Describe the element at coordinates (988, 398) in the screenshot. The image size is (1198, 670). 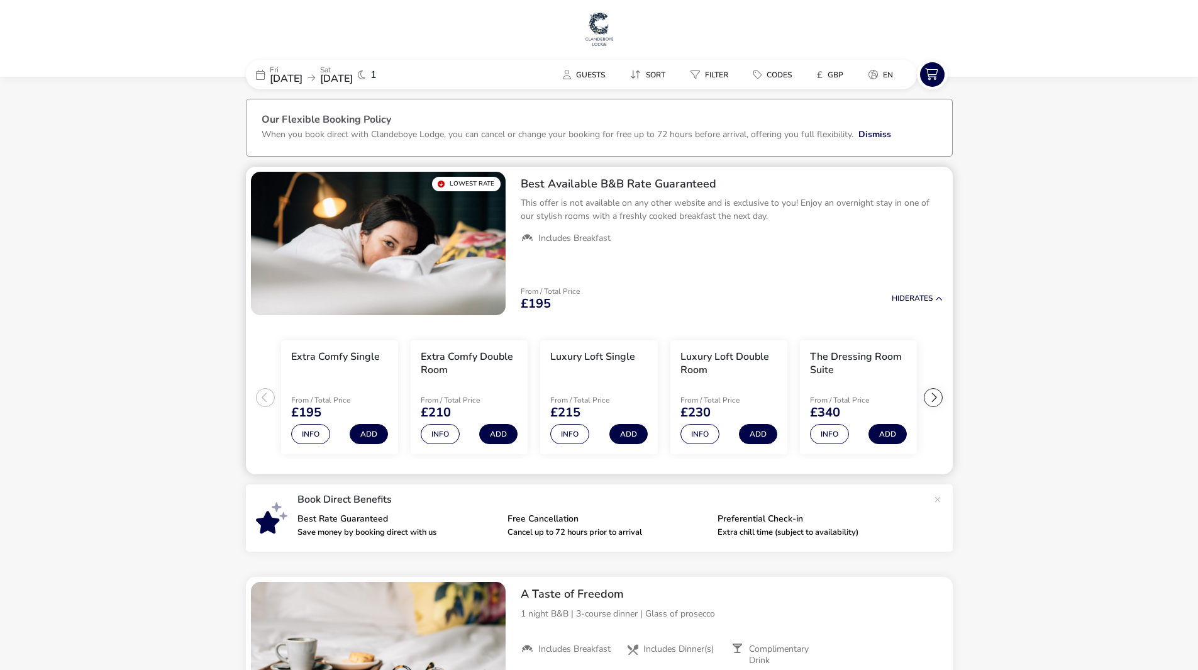
I see `swiper-slide: 6 / 6` at that location.